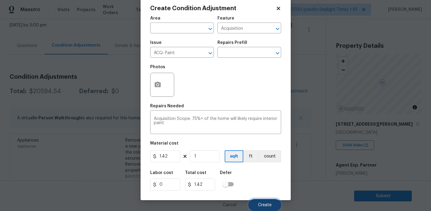  Describe the element at coordinates (196, 173) in the screenshot. I see `h5: Total cost` at that location.